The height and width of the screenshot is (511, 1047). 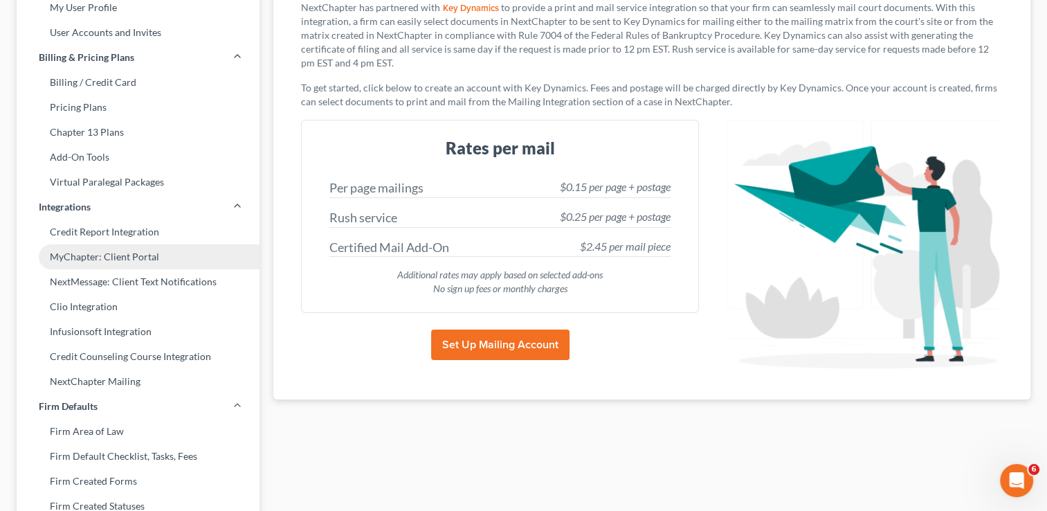 I want to click on a: Virtual Paralegal Packages, so click(x=138, y=182).